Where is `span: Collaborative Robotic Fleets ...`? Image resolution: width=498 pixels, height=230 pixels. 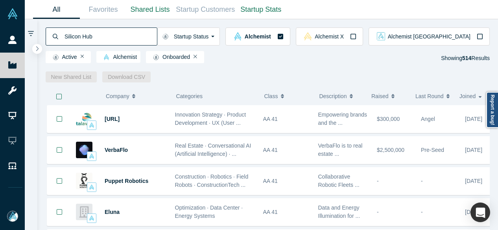
span: Collaborative Robotic Fleets ... is located at coordinates (338, 181).